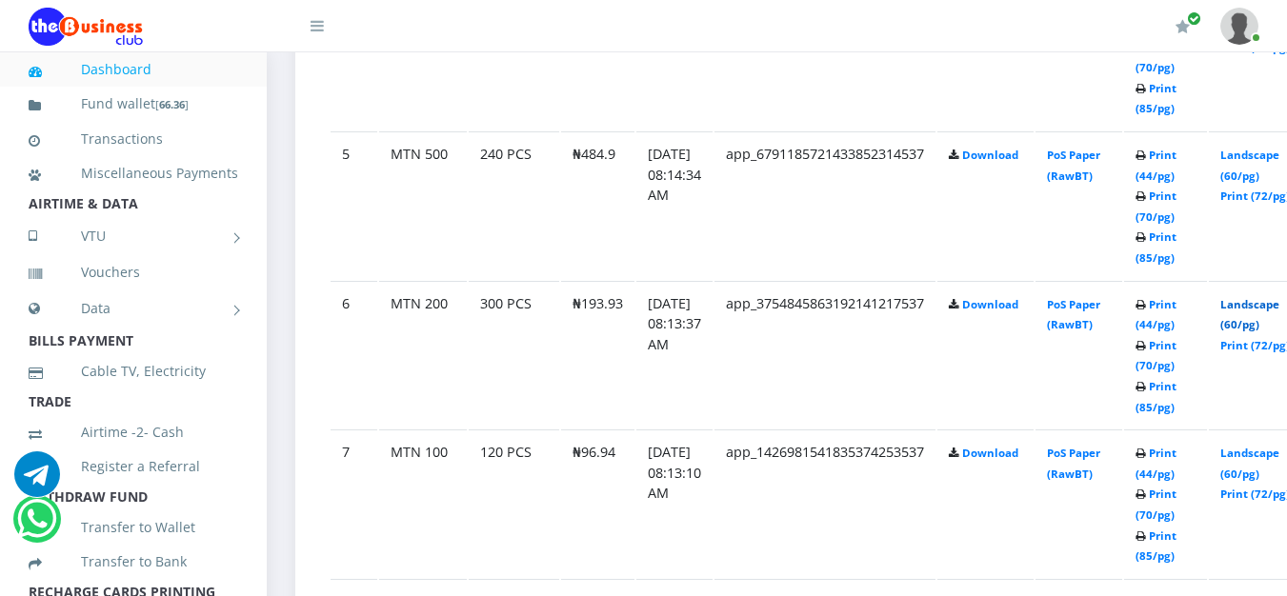 Image resolution: width=1287 pixels, height=596 pixels. I want to click on td: ₦193.93, so click(597, 354).